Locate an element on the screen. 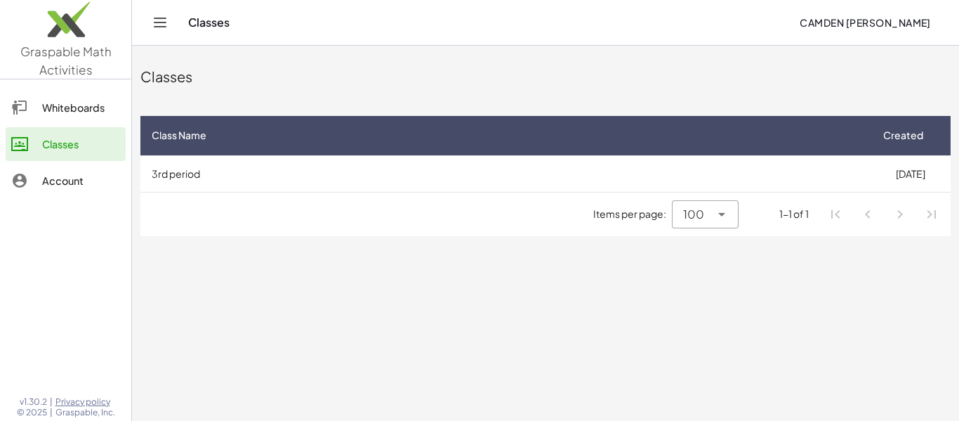 The height and width of the screenshot is (421, 959). div: 1-1 of 1 is located at coordinates (794, 213).